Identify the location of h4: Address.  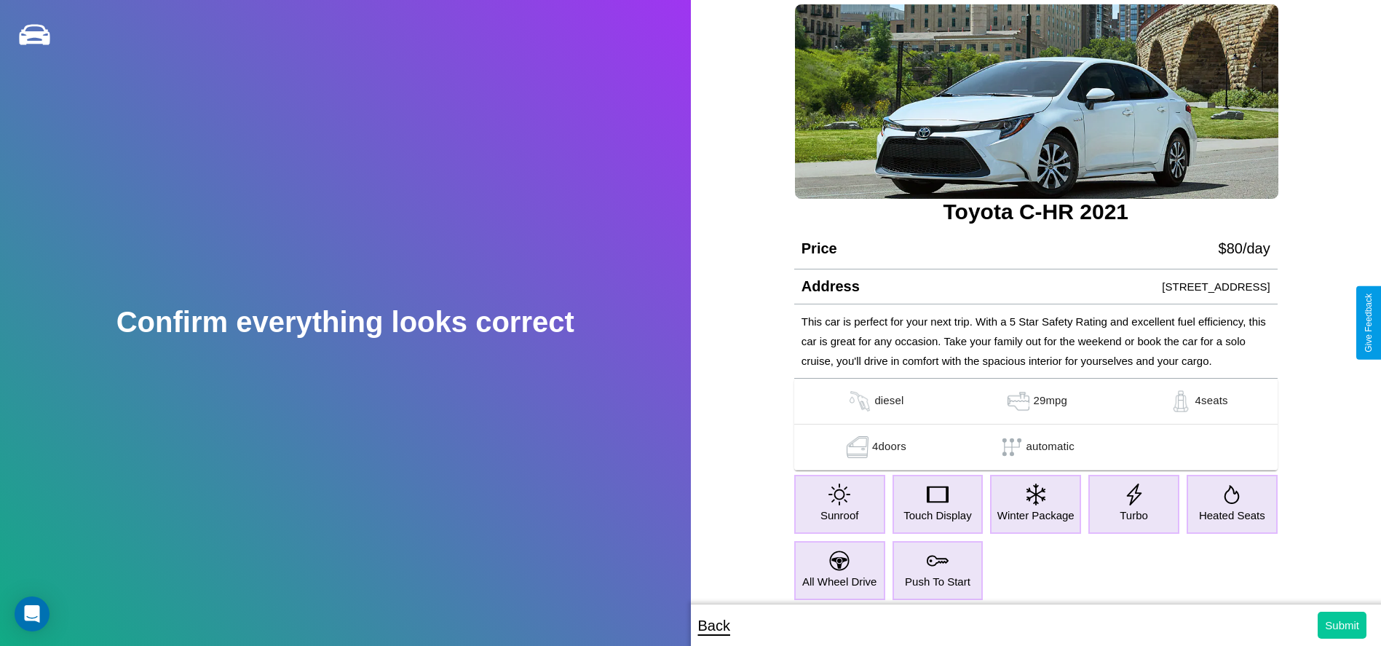
(830, 286).